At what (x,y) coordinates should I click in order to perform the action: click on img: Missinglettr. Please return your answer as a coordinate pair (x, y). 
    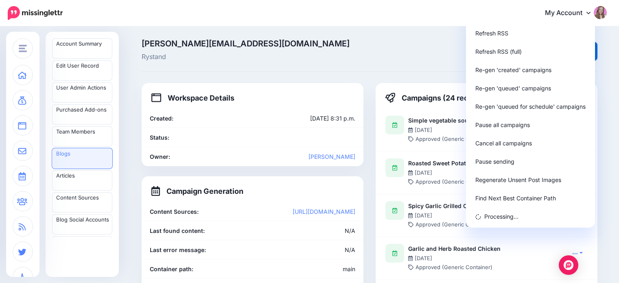
    Looking at the image, I should click on (35, 13).